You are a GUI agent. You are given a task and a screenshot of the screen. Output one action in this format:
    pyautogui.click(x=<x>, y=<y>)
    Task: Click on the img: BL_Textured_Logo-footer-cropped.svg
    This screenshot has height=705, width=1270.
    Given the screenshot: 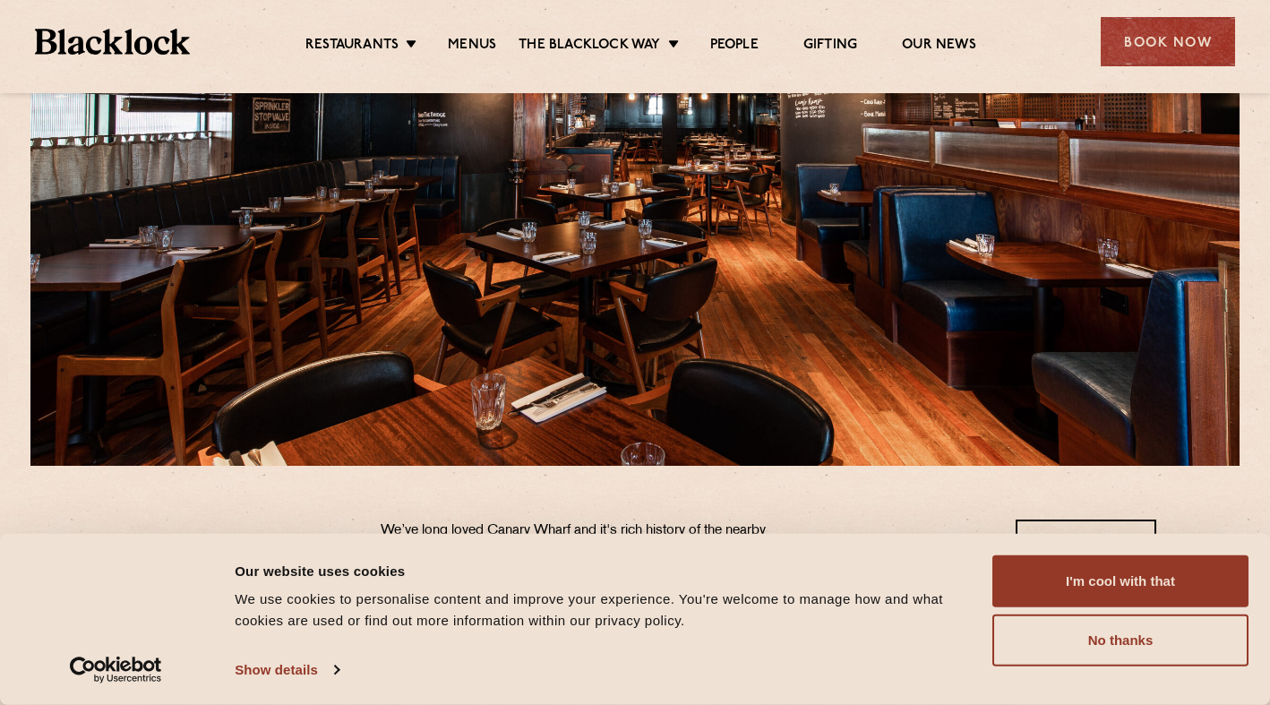 What is the action you would take?
    pyautogui.click(x=112, y=41)
    